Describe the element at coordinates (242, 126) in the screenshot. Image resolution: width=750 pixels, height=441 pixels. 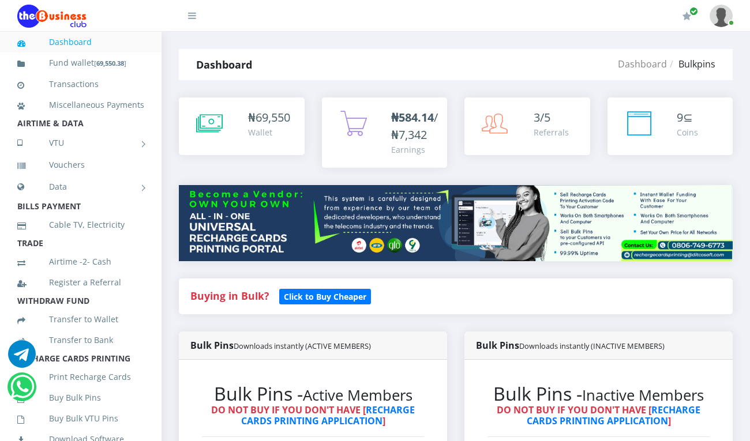
I see `a: ₦69,550 Wallet` at that location.